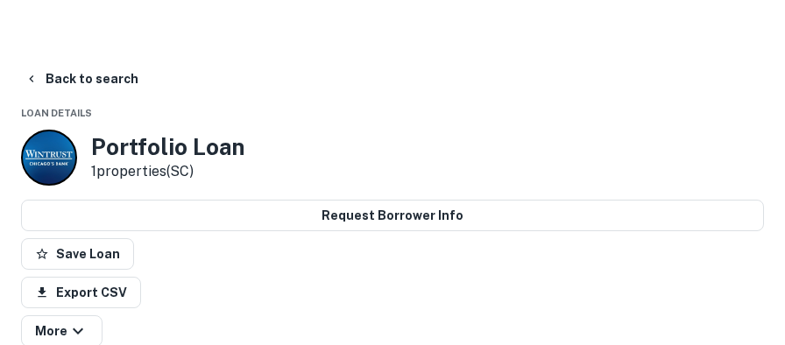 This screenshot has height=345, width=785. What do you see at coordinates (393, 216) in the screenshot?
I see `button: Request Borrower Info` at bounding box center [393, 216].